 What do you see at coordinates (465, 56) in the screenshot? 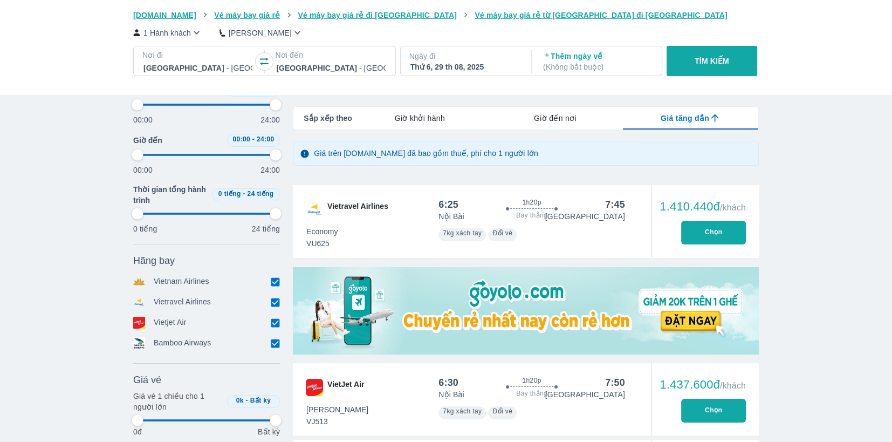
I see `p: Ngày đi` at bounding box center [465, 56].